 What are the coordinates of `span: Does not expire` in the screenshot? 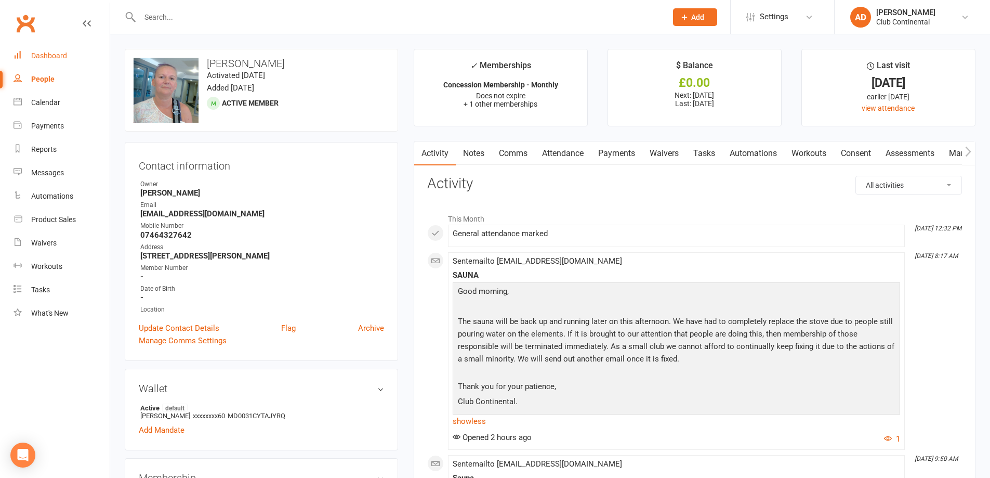 It's located at (501, 96).